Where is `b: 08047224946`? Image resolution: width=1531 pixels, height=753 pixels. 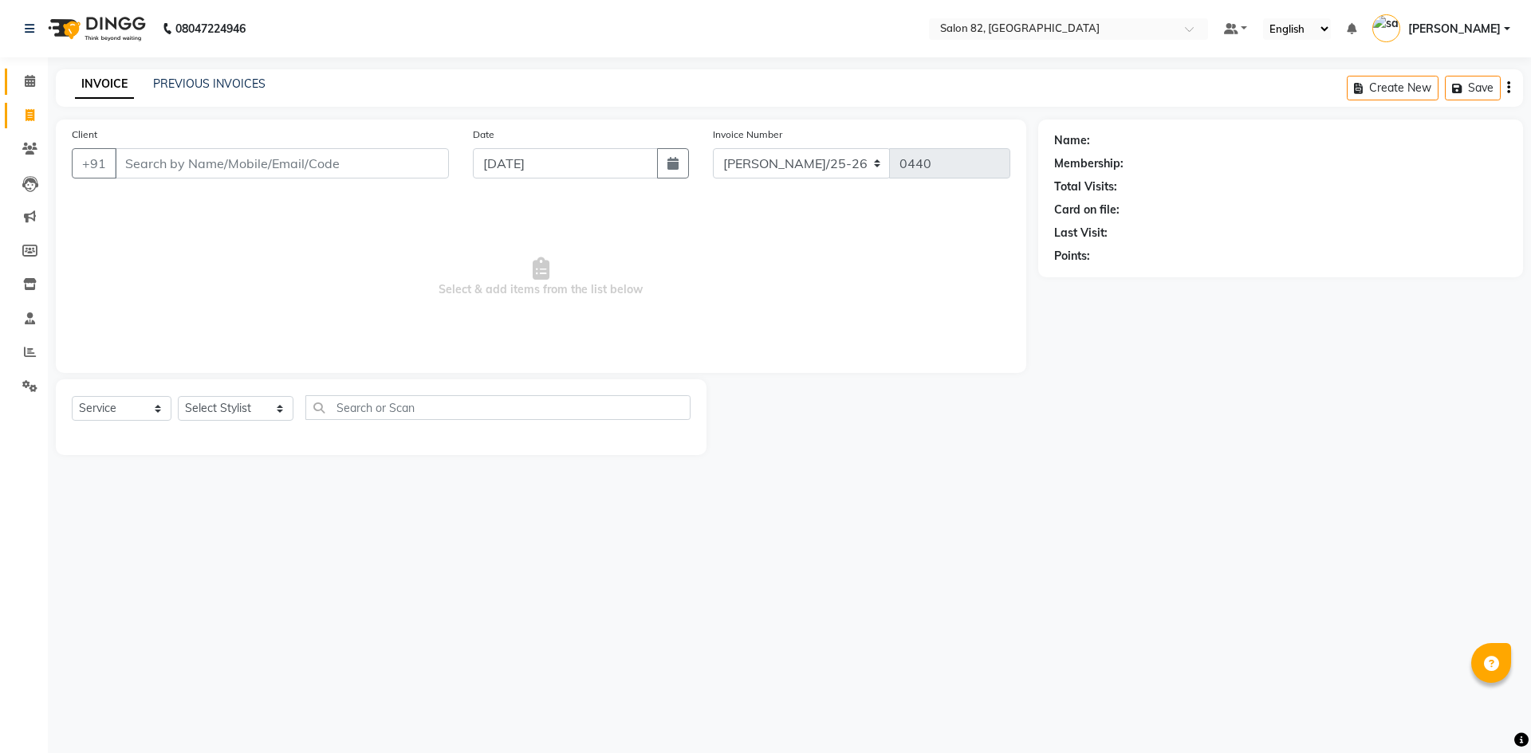 b: 08047224946 is located at coordinates (210, 29).